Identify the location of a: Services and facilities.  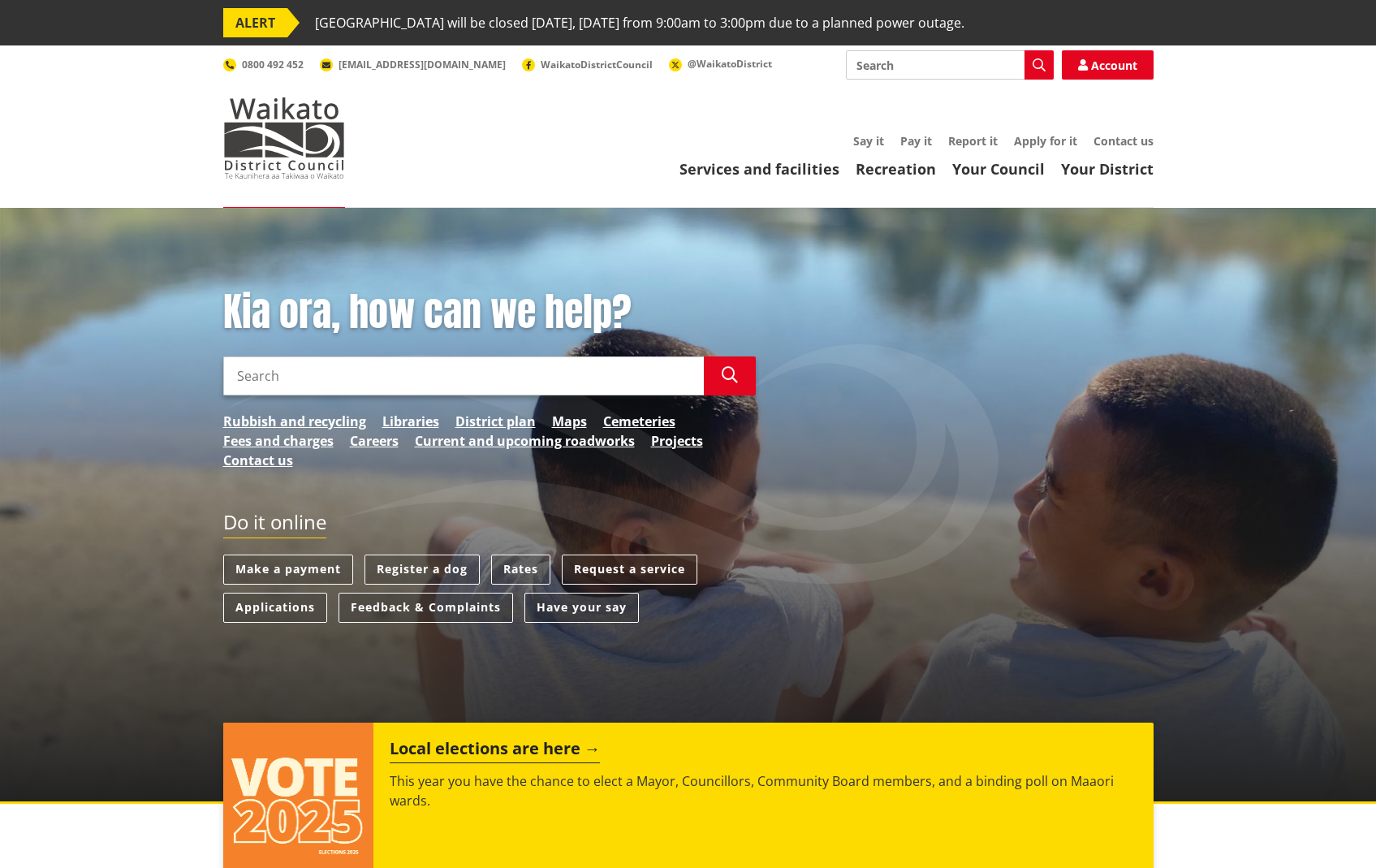
(759, 168).